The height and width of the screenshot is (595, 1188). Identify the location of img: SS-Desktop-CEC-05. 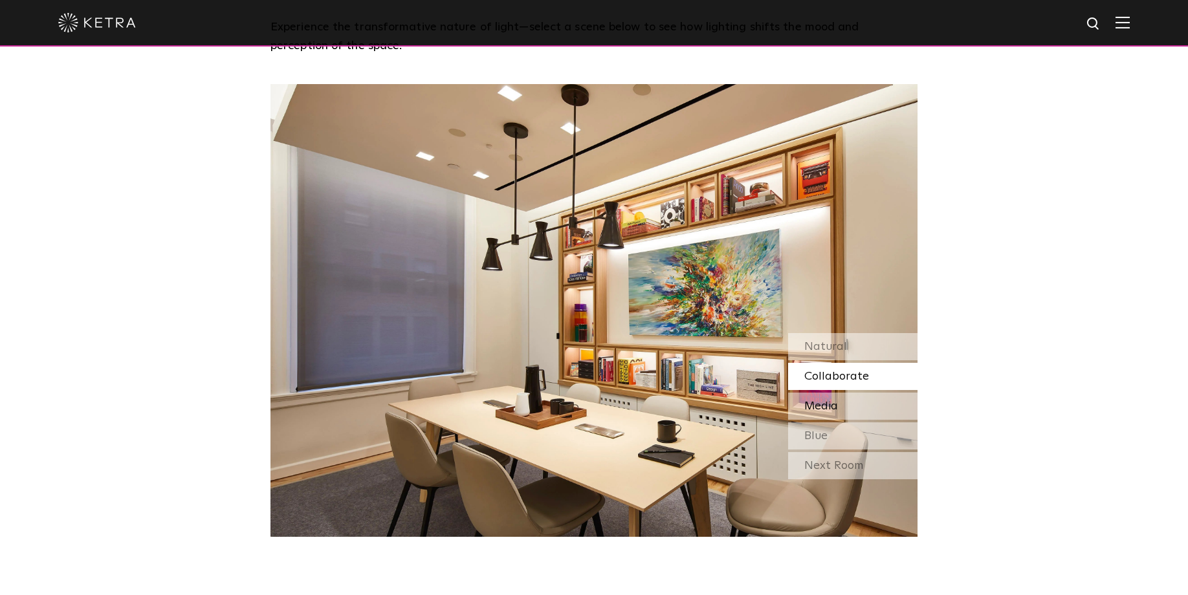
(594, 311).